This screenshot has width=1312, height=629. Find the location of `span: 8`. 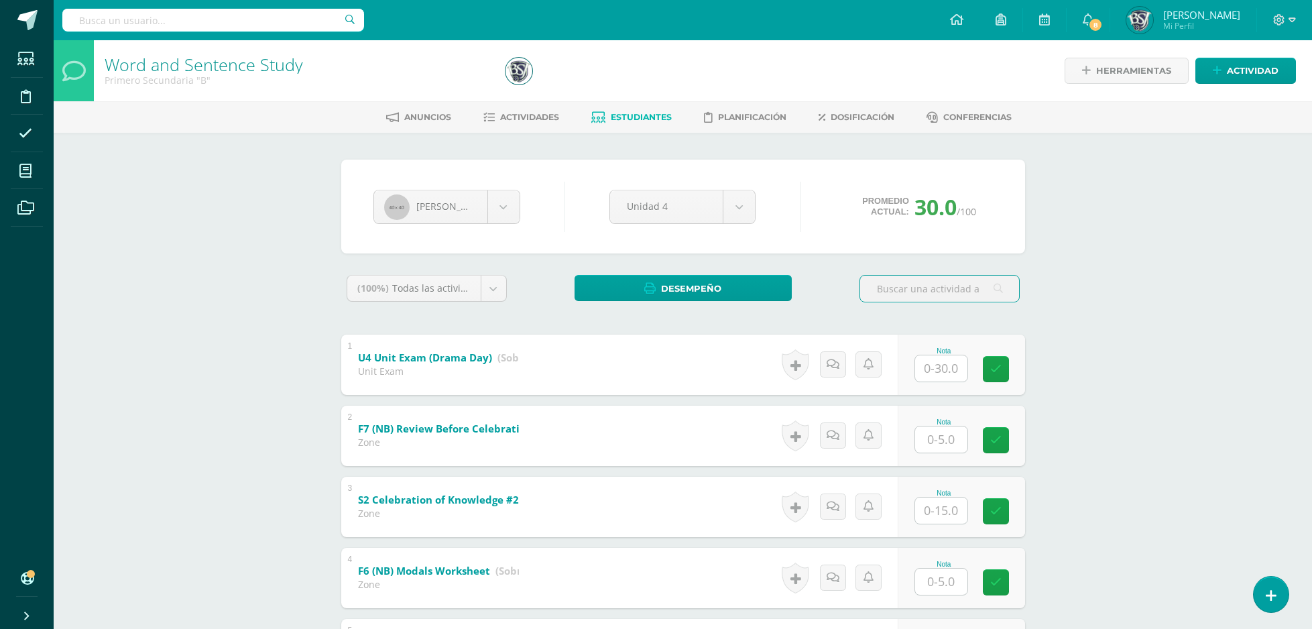

span: 8 is located at coordinates (1095, 25).